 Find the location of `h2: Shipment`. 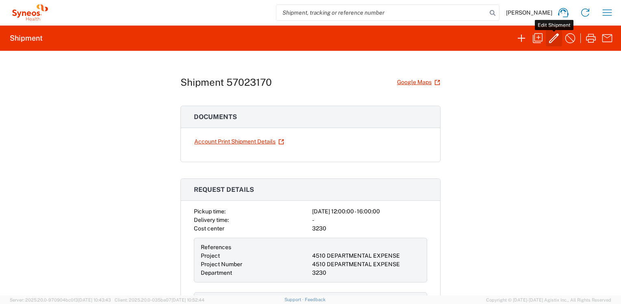

h2: Shipment is located at coordinates (26, 38).